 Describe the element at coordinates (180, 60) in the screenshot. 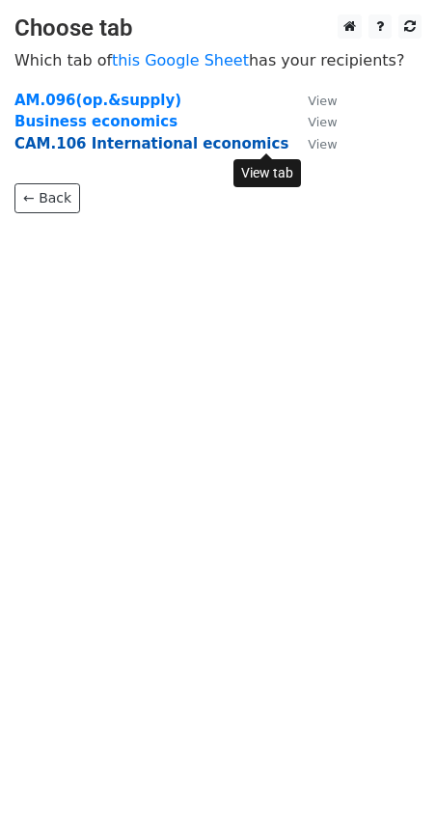

I see `a: this Google Sheet` at that location.